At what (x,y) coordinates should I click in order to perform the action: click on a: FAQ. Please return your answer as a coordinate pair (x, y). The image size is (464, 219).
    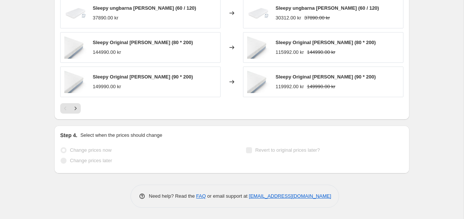
    Looking at the image, I should click on (201, 196).